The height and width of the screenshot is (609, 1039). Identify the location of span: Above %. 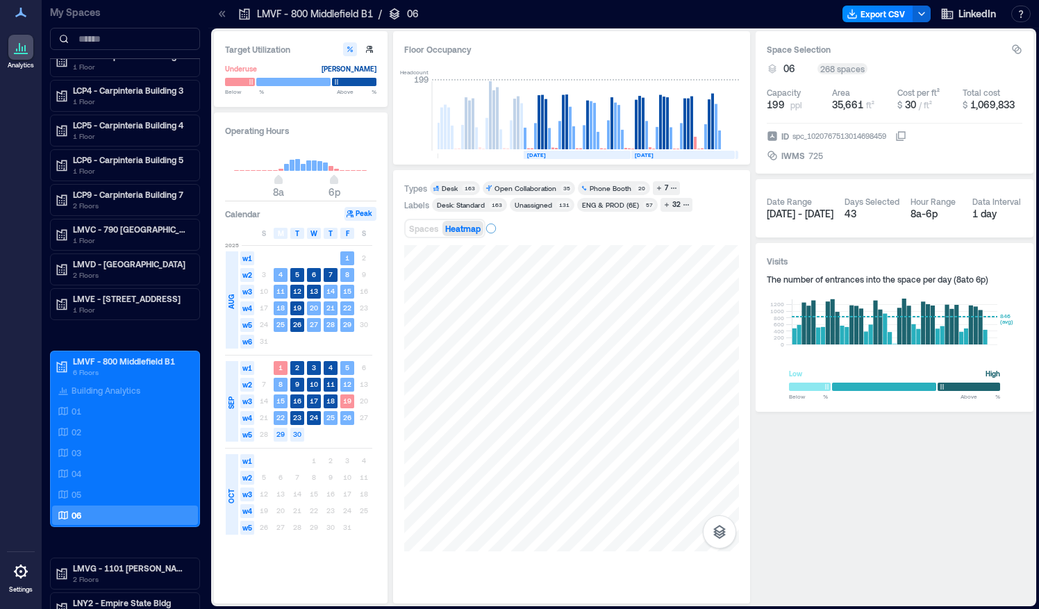
(356, 92).